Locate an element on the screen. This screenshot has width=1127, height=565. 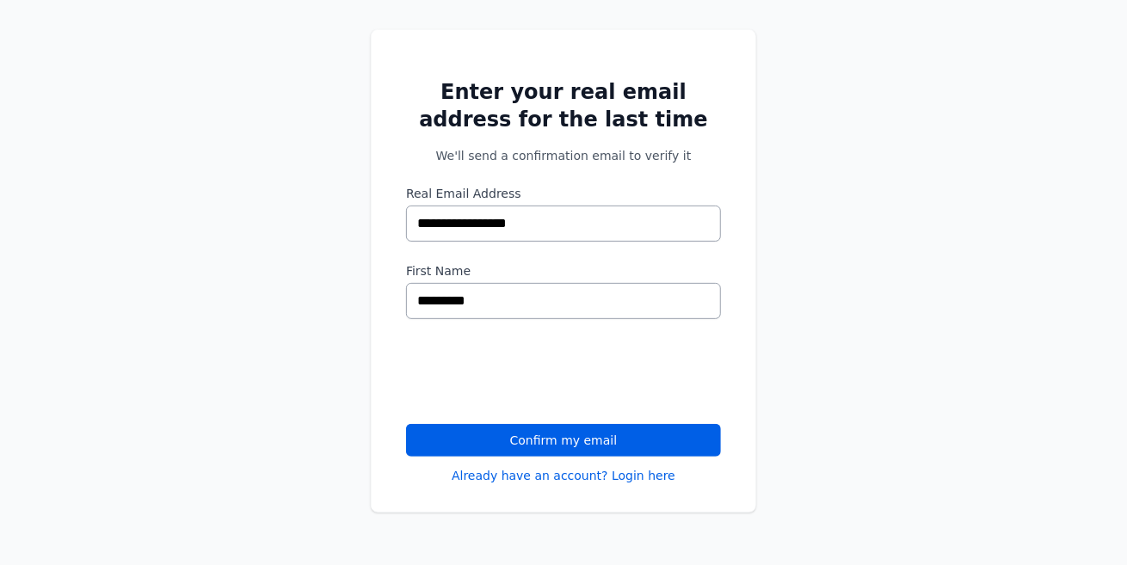
label: First Name is located at coordinates (564, 271).